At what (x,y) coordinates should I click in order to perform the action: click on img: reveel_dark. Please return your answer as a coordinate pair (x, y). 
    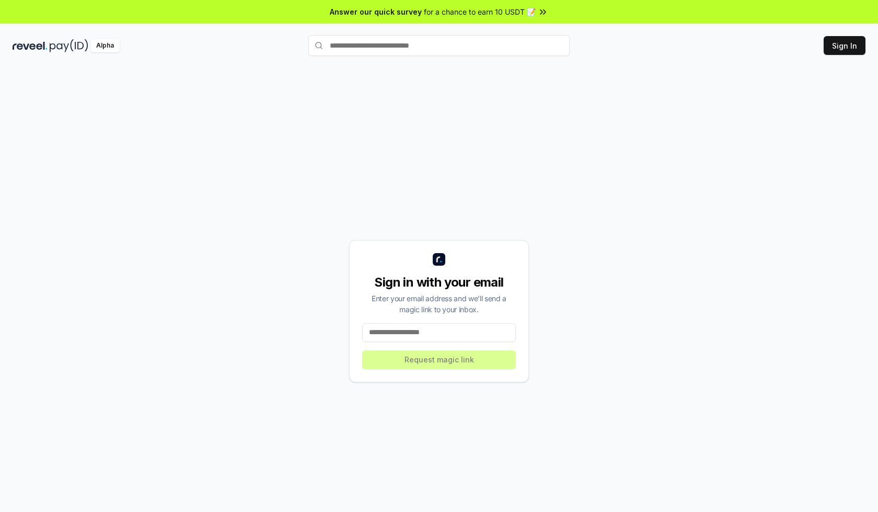
    Looking at the image, I should click on (30, 45).